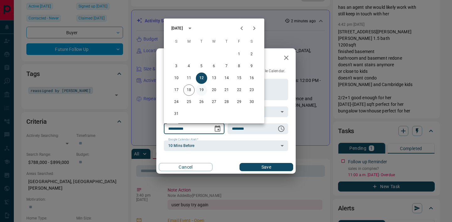 The image size is (452, 222). I want to click on button: 13, so click(214, 78).